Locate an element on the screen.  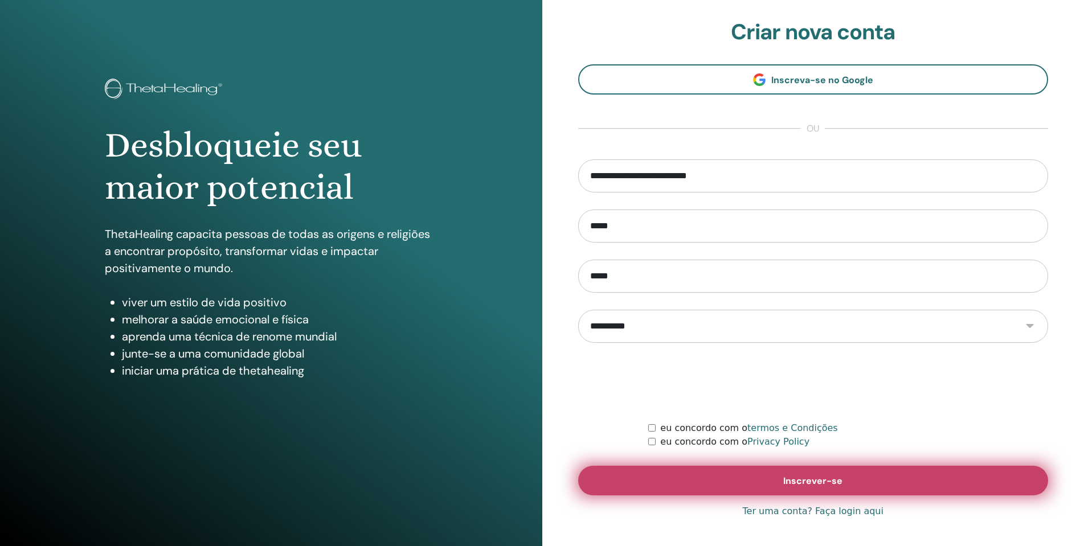
li: viver um estilo de vida positivo is located at coordinates (280, 302).